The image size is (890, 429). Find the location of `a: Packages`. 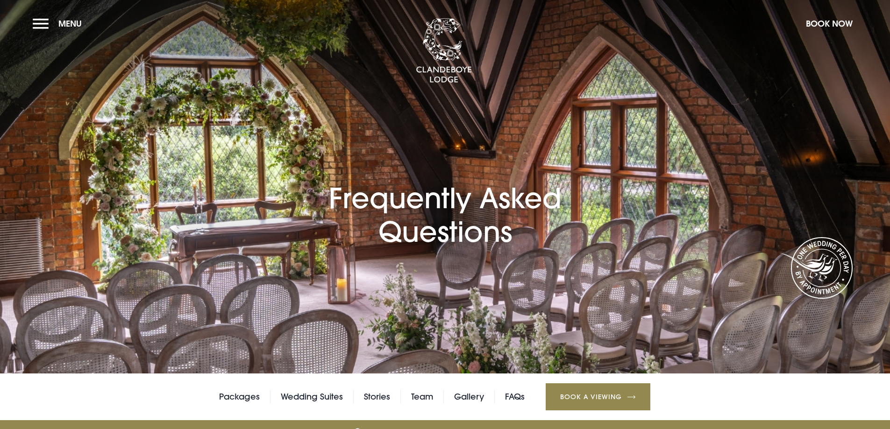

a: Packages is located at coordinates (239, 397).